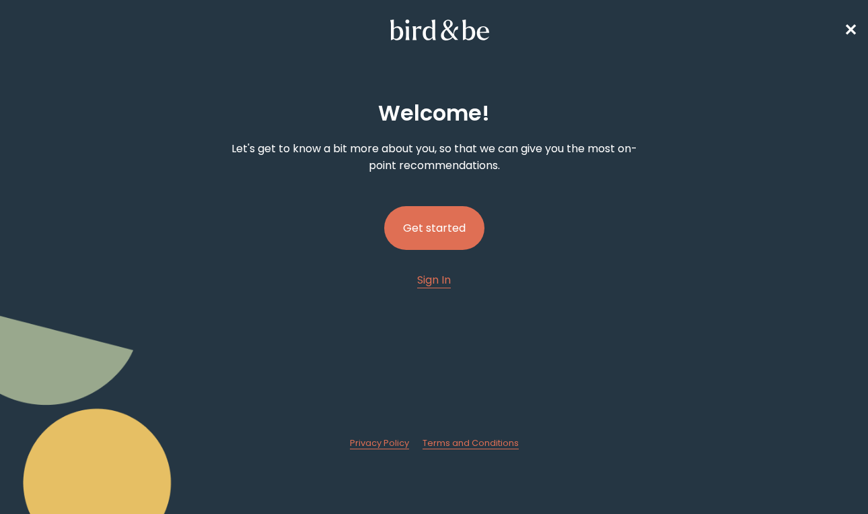 The width and height of the screenshot is (868, 514). Describe the element at coordinates (434, 157) in the screenshot. I see `p: Let's get to know a bit more about you, so that we can give you the most on-point recommendations.` at that location.